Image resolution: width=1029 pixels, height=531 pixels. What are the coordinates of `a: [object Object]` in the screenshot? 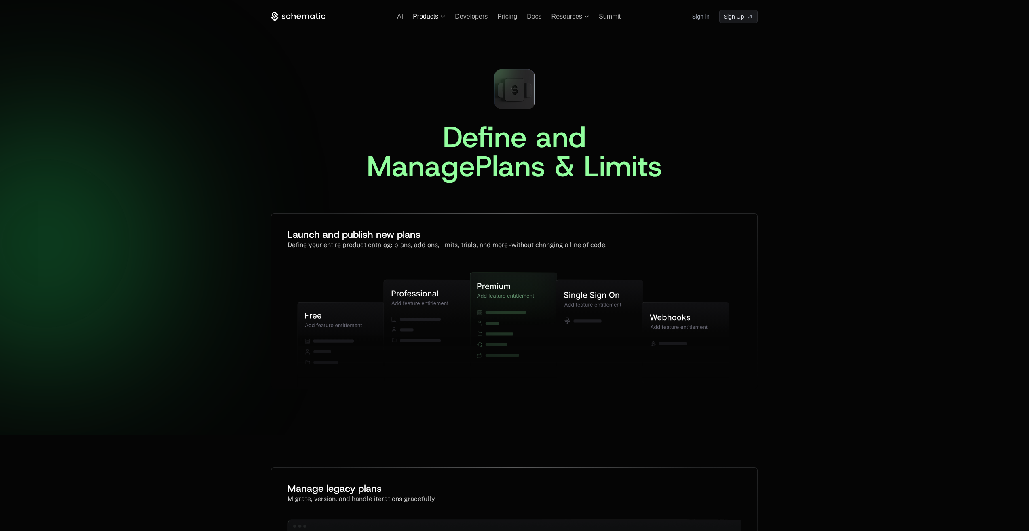 It's located at (738, 17).